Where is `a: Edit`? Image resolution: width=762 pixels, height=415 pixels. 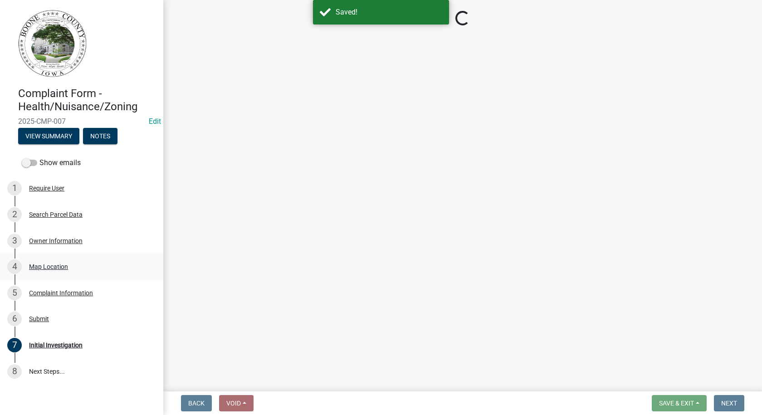 a: Edit is located at coordinates (155, 121).